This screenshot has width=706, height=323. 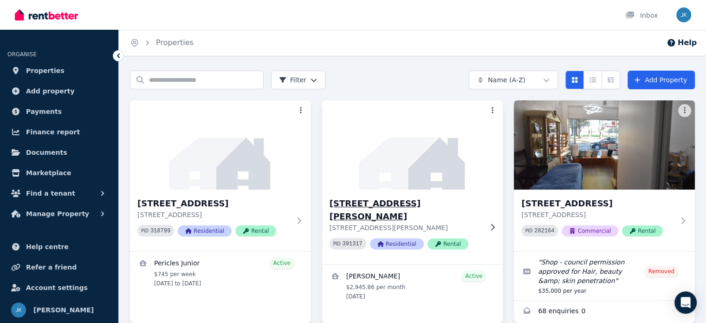 What do you see at coordinates (59, 173) in the screenshot?
I see `a: Marketplace` at bounding box center [59, 173].